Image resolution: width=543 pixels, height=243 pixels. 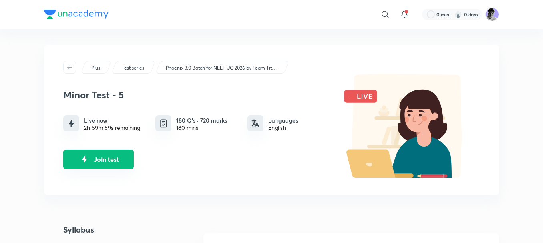 What do you see at coordinates (222, 68) in the screenshot?
I see `p: Phoenix 3.0 Batch for NEET UG 2026 by Team Titans` at bounding box center [222, 68].